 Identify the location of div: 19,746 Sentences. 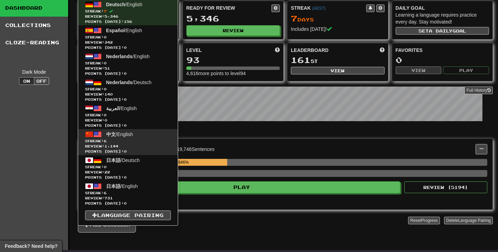
(196, 149).